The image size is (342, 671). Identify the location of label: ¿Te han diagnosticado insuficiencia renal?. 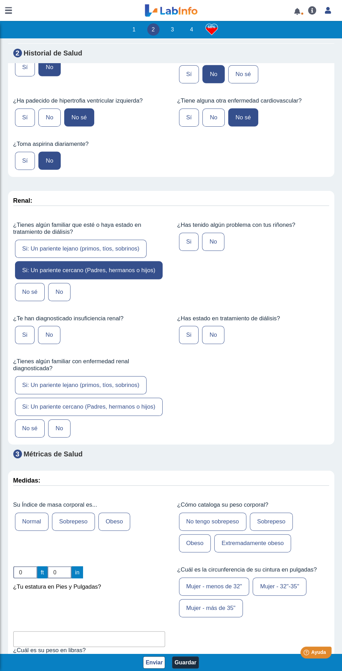
(89, 319).